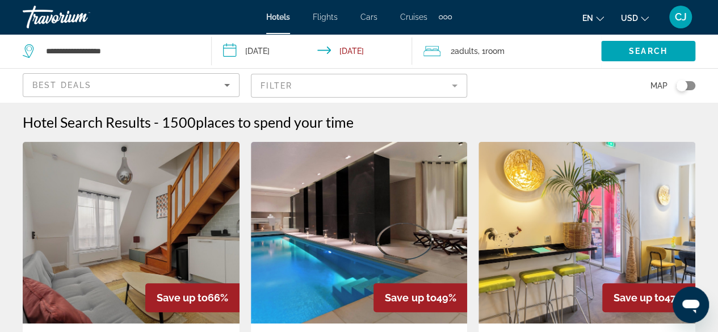  Describe the element at coordinates (464, 51) in the screenshot. I see `span: 2` at that location.